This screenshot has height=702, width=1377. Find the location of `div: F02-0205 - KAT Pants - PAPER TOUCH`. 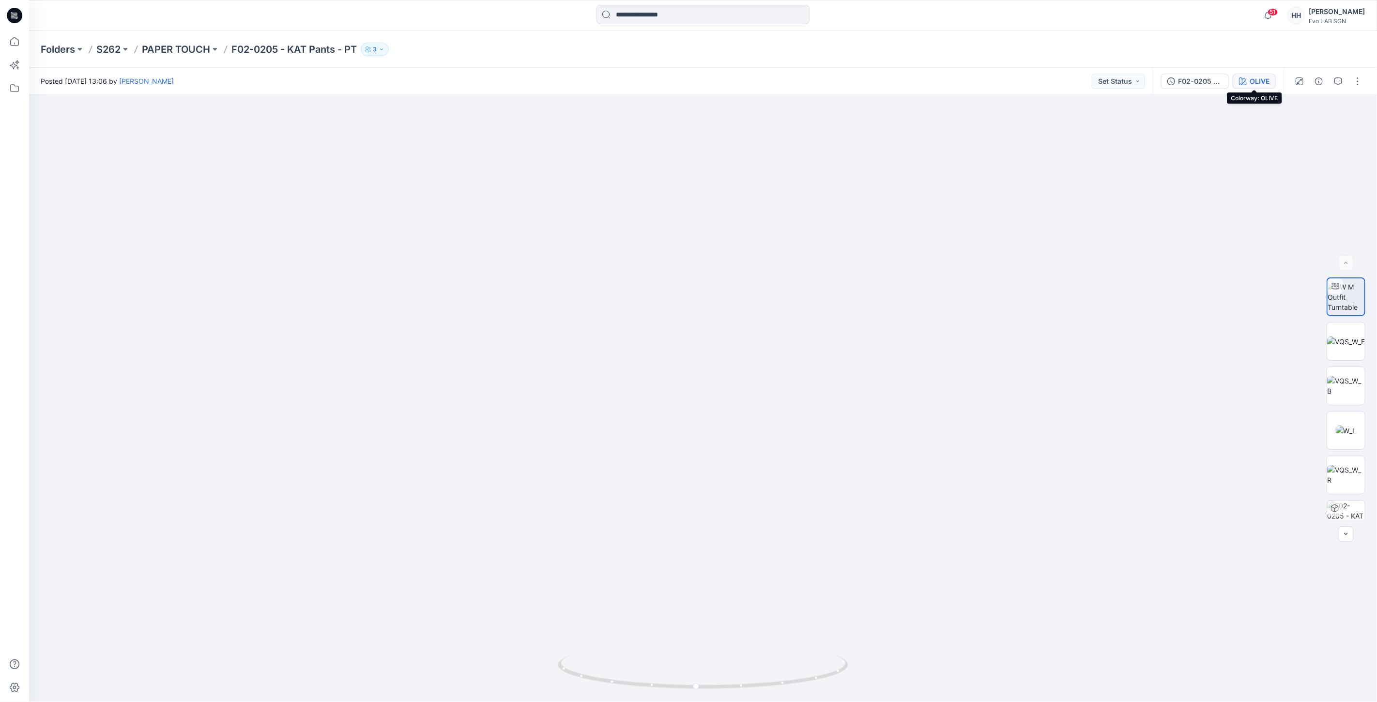

div: F02-0205 - KAT Pants - PAPER TOUCH is located at coordinates (1200, 81).